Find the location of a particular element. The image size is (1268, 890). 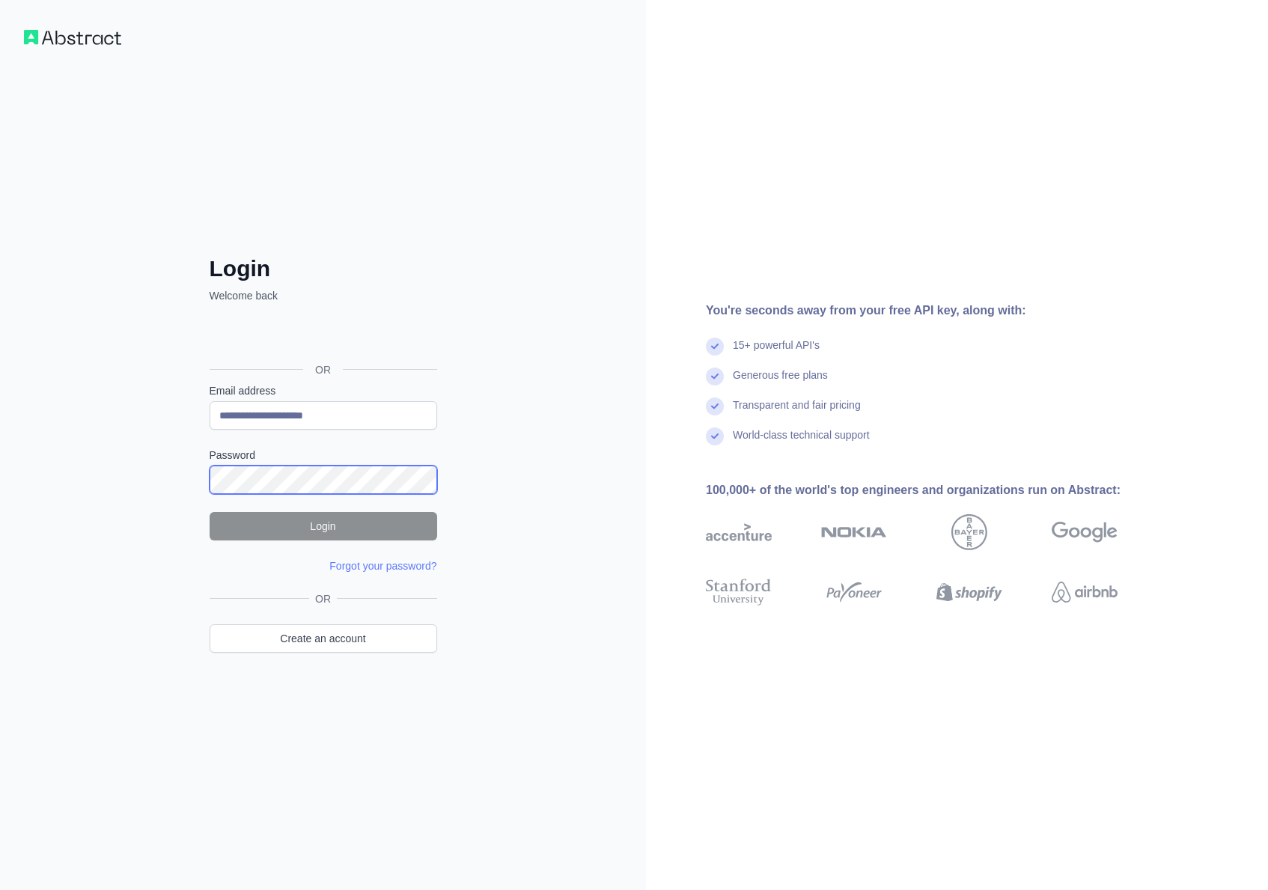

a: Forgot your password? is located at coordinates (382, 566).